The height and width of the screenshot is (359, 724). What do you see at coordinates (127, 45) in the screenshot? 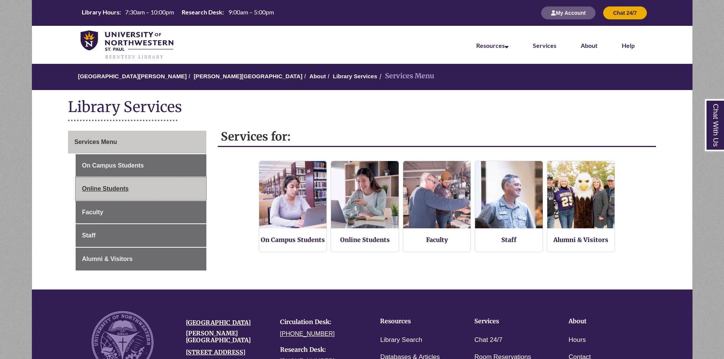
I see `img: UNWSP Library Logo` at bounding box center [127, 45].